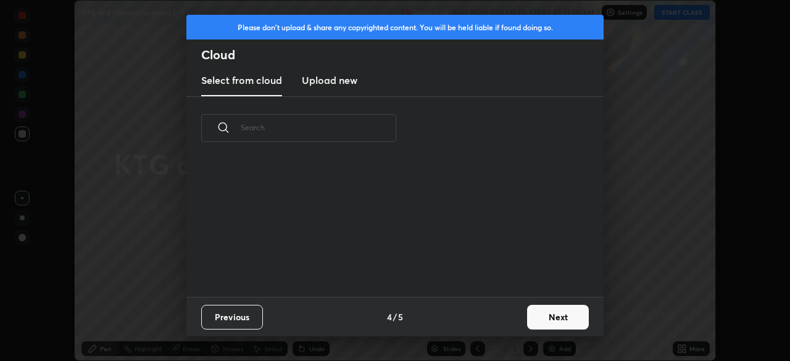 Image resolution: width=790 pixels, height=361 pixels. I want to click on h2: Cloud, so click(402, 55).